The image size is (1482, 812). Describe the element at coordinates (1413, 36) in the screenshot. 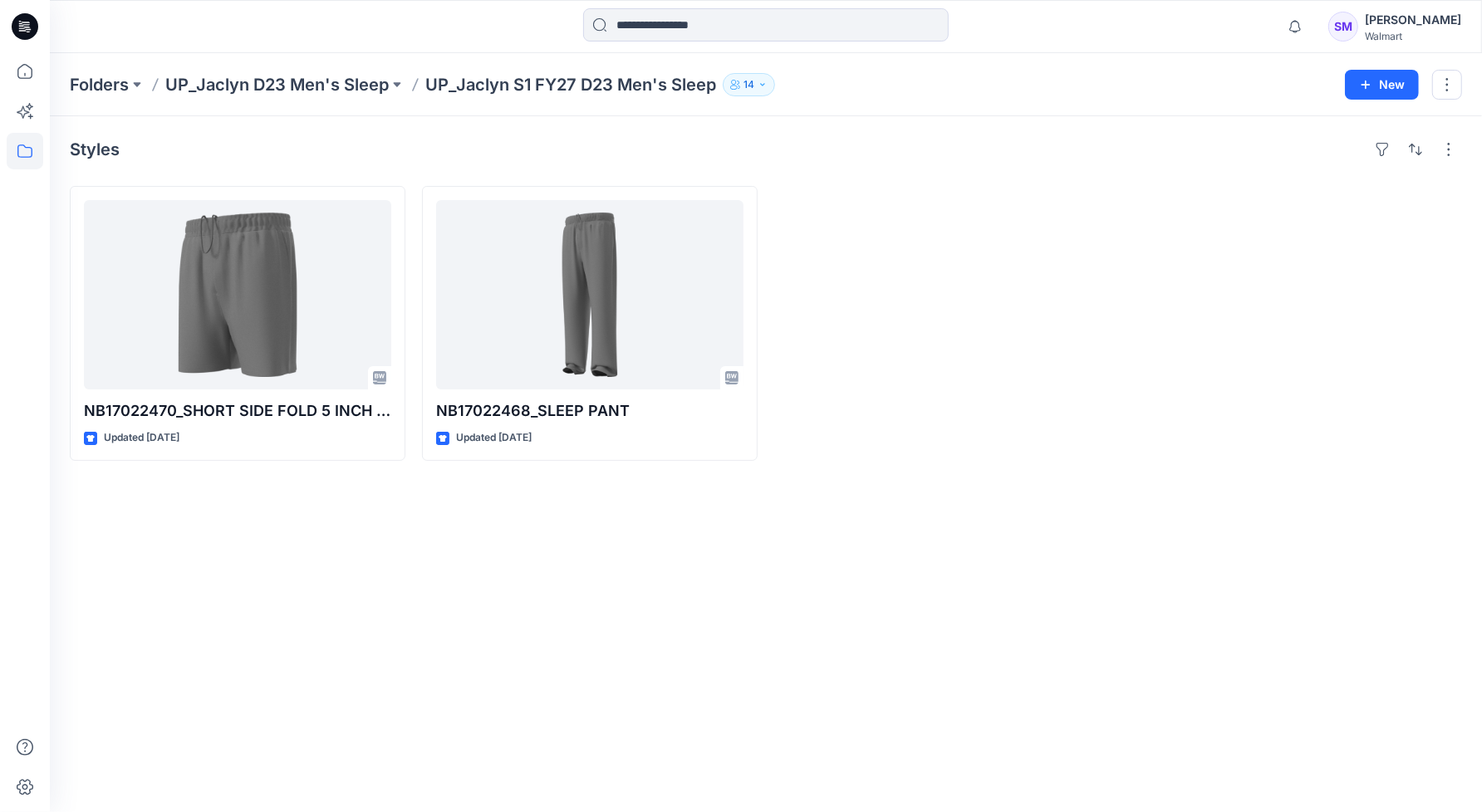

I see `div: Walmart` at that location.